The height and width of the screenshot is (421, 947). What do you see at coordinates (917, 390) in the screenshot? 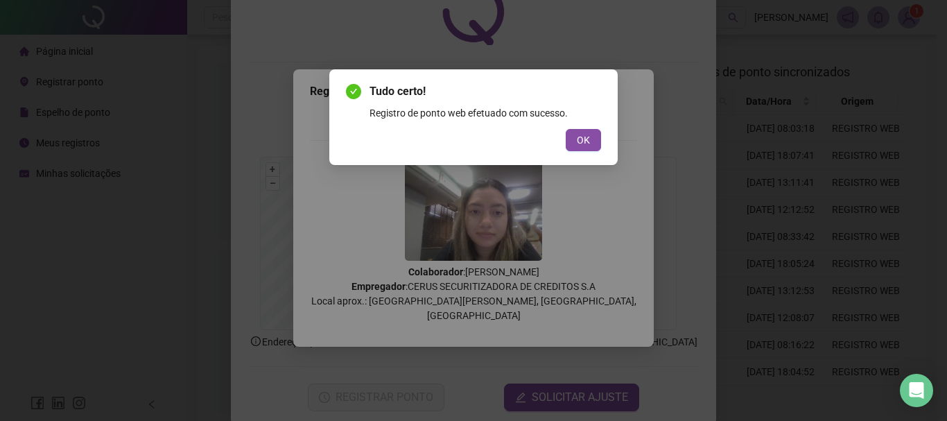
I see `div: Open Intercom Messenger` at bounding box center [917, 390].